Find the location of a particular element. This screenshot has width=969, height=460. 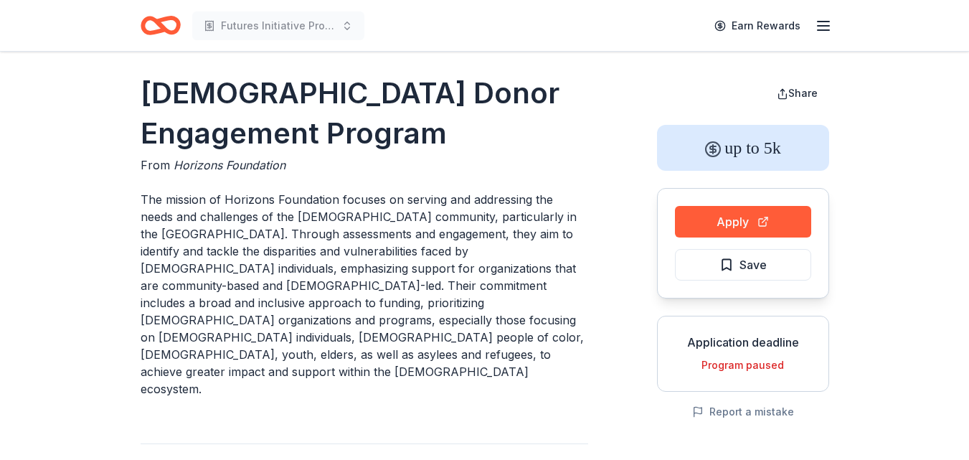

button: Save is located at coordinates (743, 265).